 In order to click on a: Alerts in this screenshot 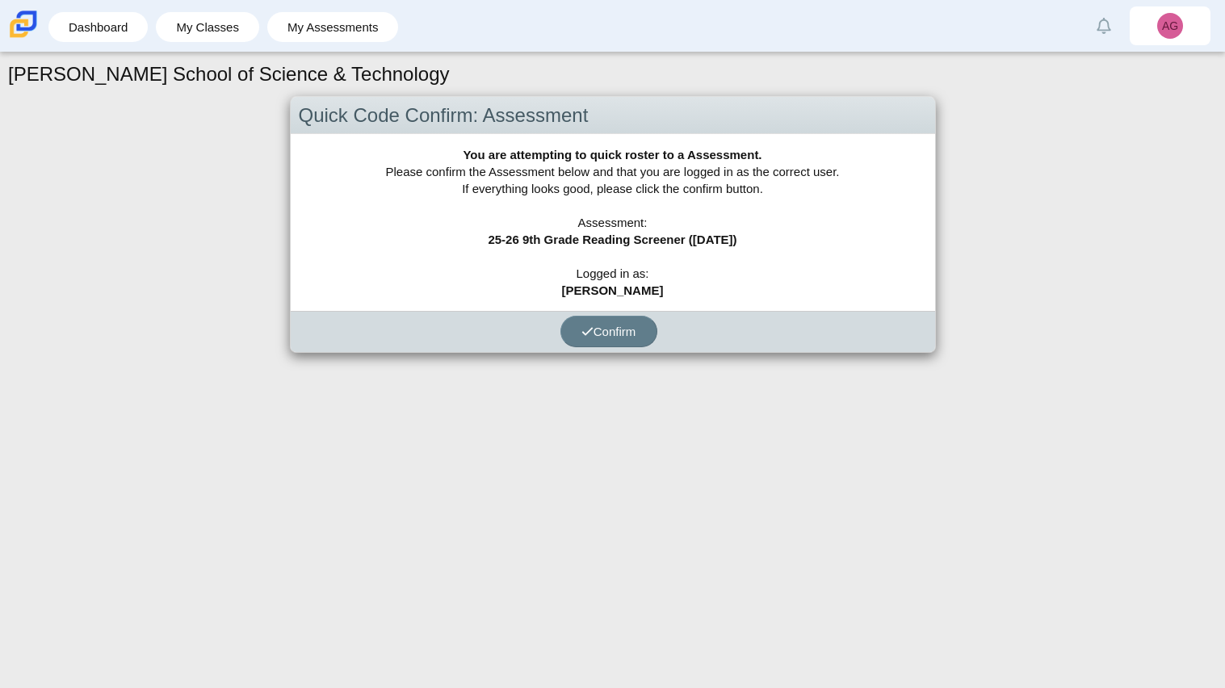, I will do `click(1104, 26)`.